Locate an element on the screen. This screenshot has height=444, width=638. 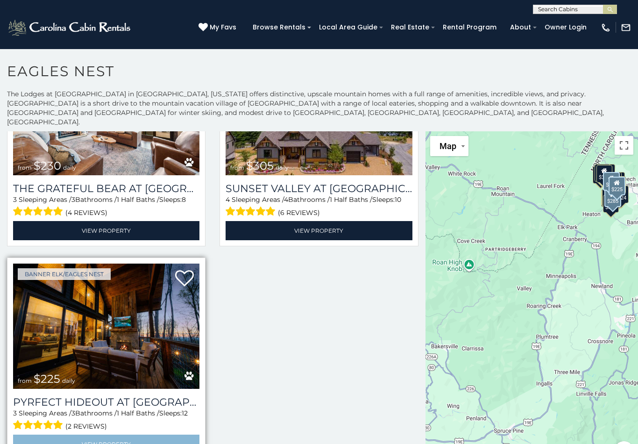
span: $230 is located at coordinates (47, 165).